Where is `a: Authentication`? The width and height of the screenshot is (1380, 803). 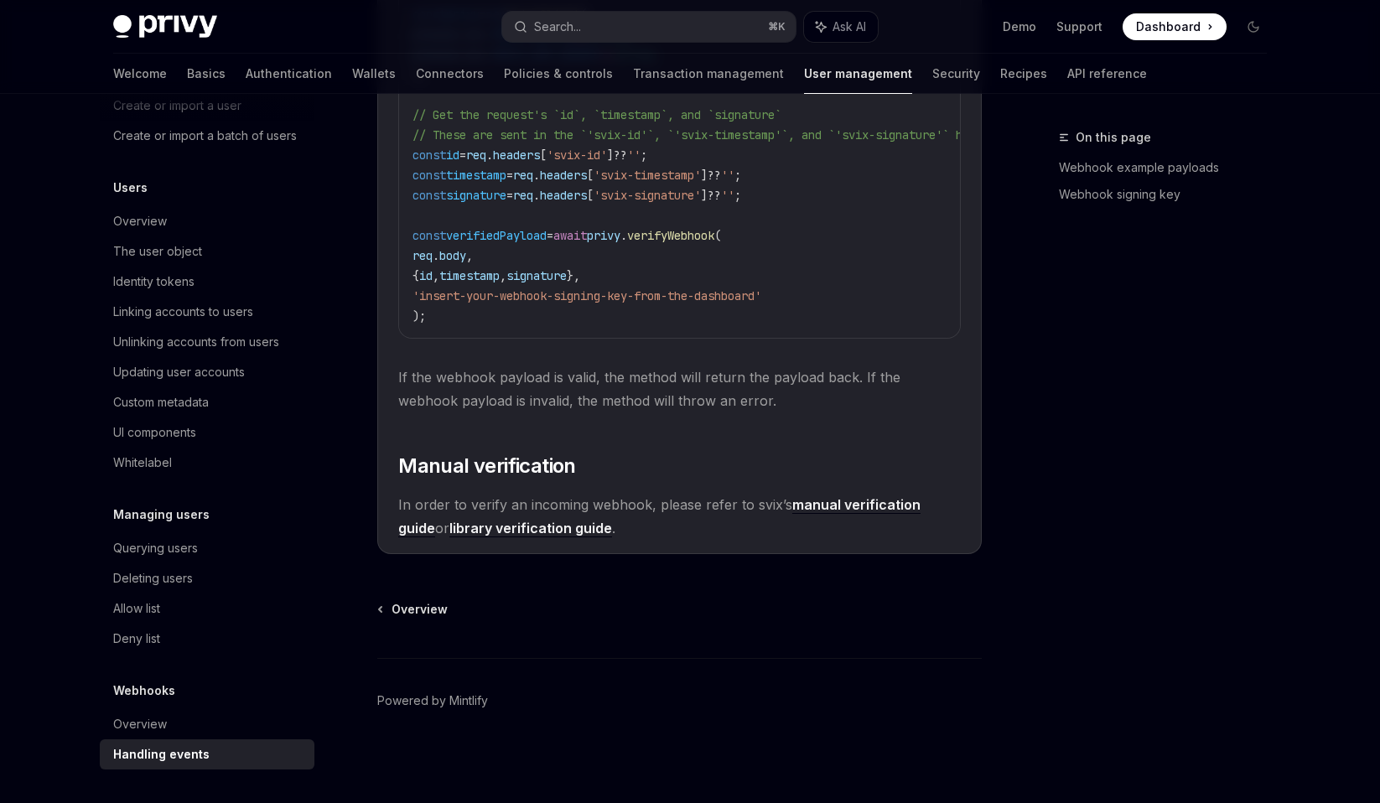 a: Authentication is located at coordinates (288, 74).